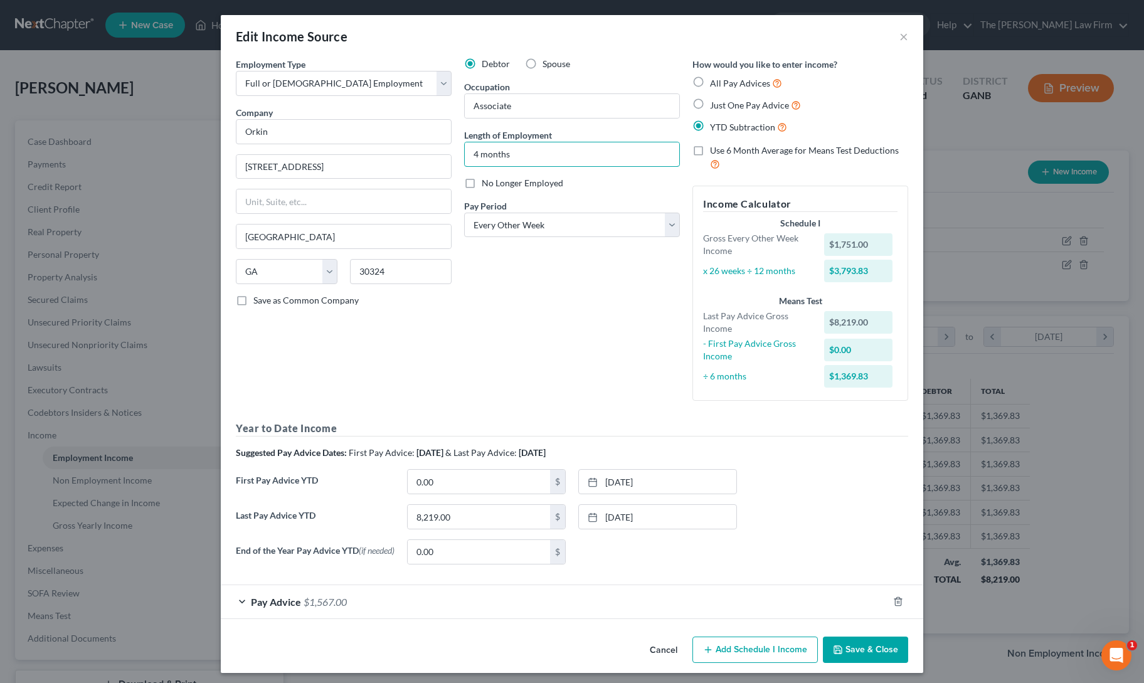  I want to click on input: Unit, Suite, etc..., so click(344, 201).